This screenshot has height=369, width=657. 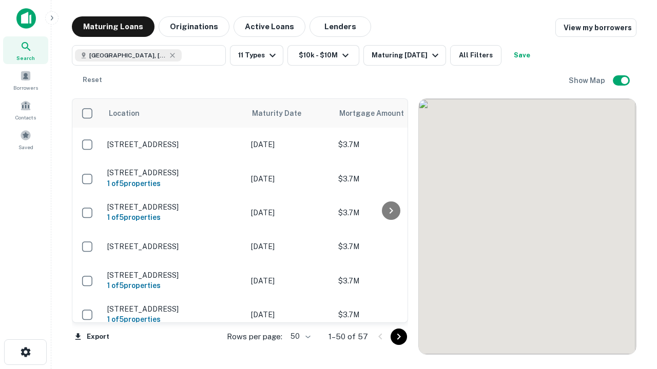 What do you see at coordinates (283, 113) in the screenshot?
I see `span: Maturity Date` at bounding box center [283, 113].